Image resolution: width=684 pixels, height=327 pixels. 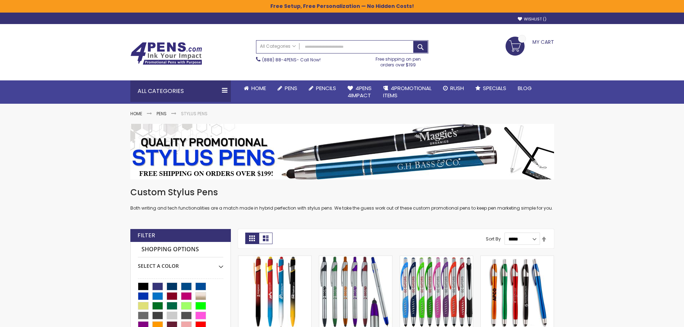 I want to click on strong: Filter, so click(x=146, y=236).